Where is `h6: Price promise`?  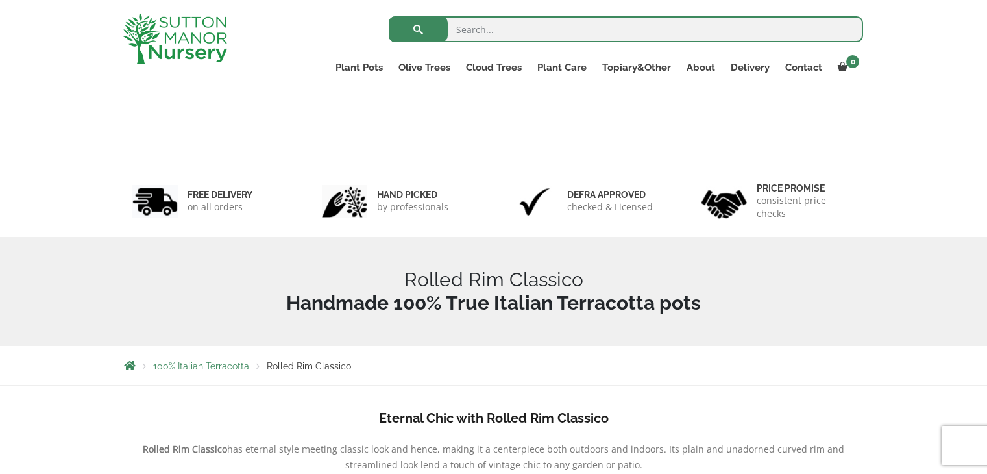 h6: Price promise is located at coordinates (806, 188).